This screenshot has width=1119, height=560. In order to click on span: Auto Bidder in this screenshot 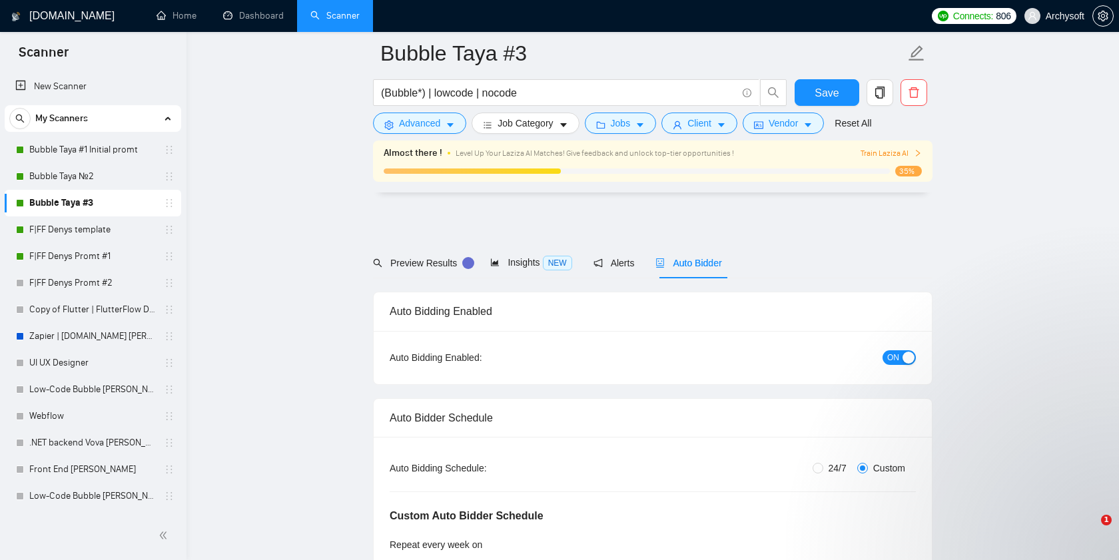, I will do `click(688, 263)`.